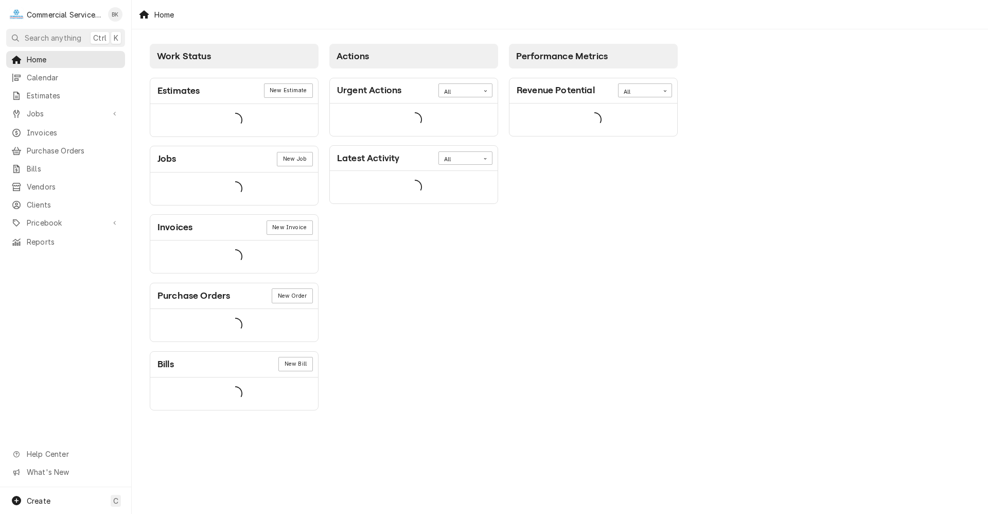  Describe the element at coordinates (65, 241) in the screenshot. I see `a: Reports` at that location.